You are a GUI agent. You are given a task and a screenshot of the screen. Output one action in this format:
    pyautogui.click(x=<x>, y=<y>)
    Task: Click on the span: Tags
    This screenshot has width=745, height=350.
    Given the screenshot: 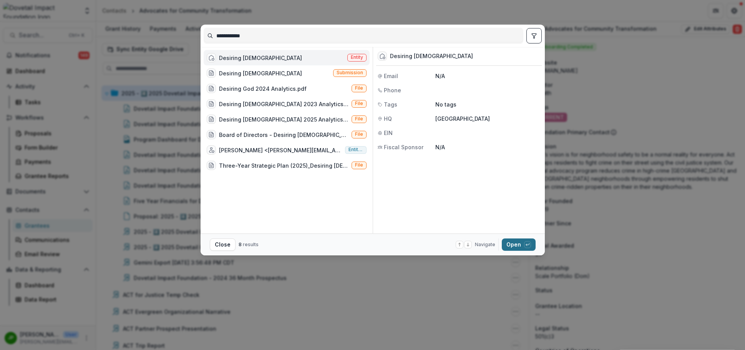 What is the action you would take?
    pyautogui.click(x=390, y=104)
    